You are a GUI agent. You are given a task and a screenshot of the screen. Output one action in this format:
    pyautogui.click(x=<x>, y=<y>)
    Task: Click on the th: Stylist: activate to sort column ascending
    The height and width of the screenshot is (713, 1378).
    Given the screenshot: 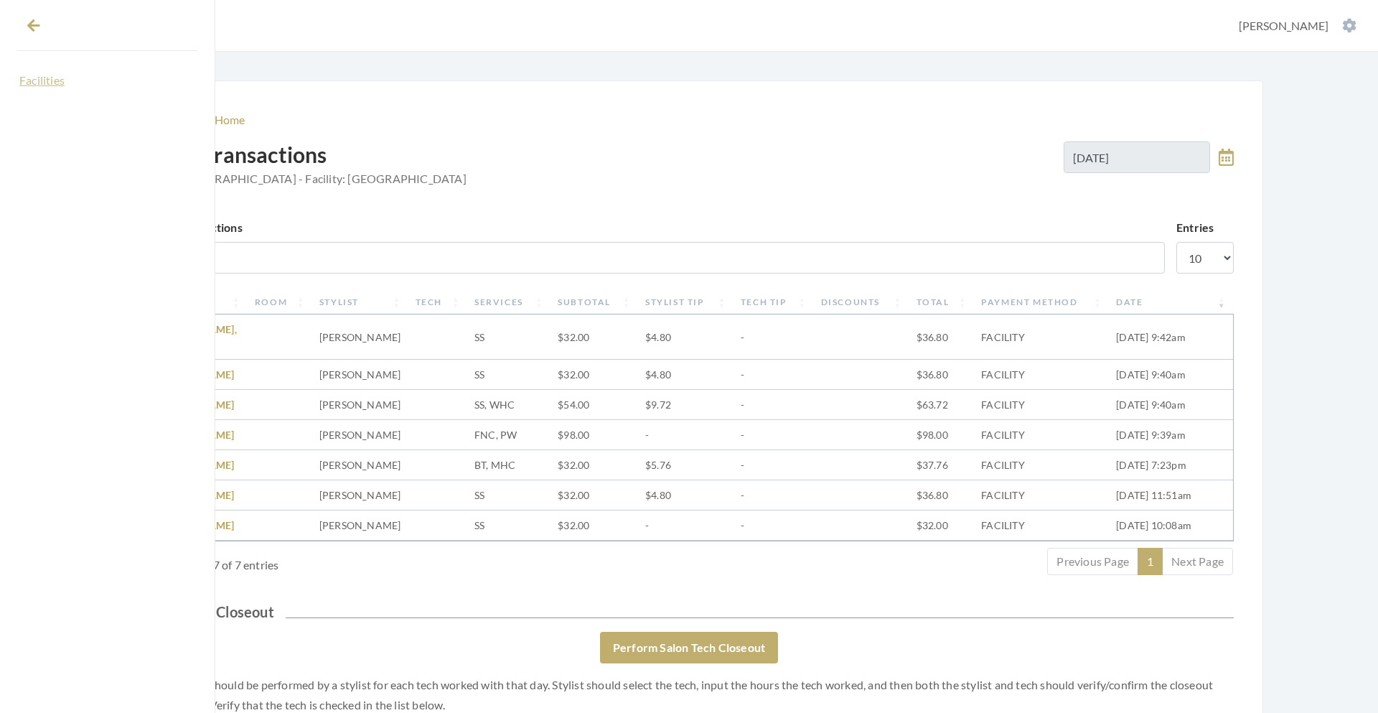 What is the action you would take?
    pyautogui.click(x=360, y=302)
    